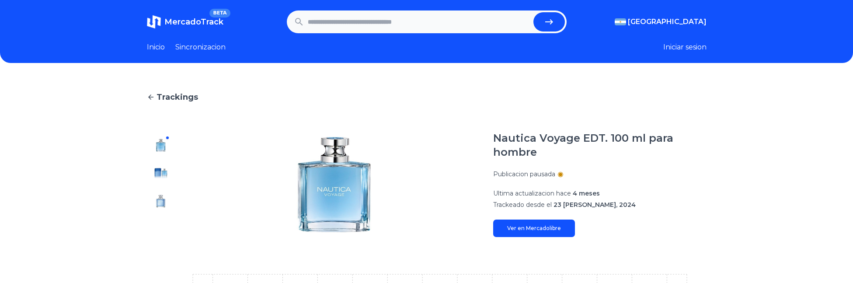 This screenshot has height=283, width=853. What do you see at coordinates (532, 193) in the screenshot?
I see `span: Ultima actualizacion hace` at bounding box center [532, 193].